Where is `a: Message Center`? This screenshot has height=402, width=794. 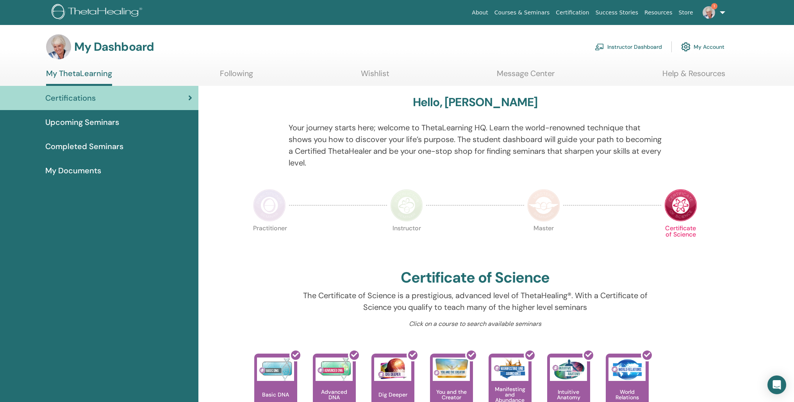
a: Message Center is located at coordinates (526, 76).